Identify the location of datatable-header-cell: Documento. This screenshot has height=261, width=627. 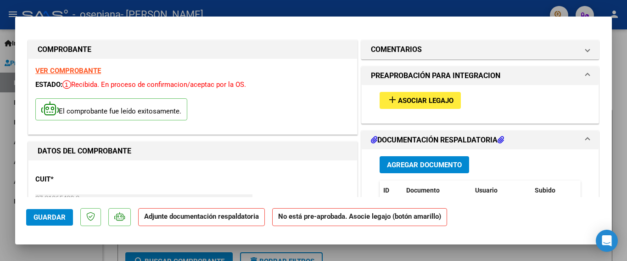
(437, 190).